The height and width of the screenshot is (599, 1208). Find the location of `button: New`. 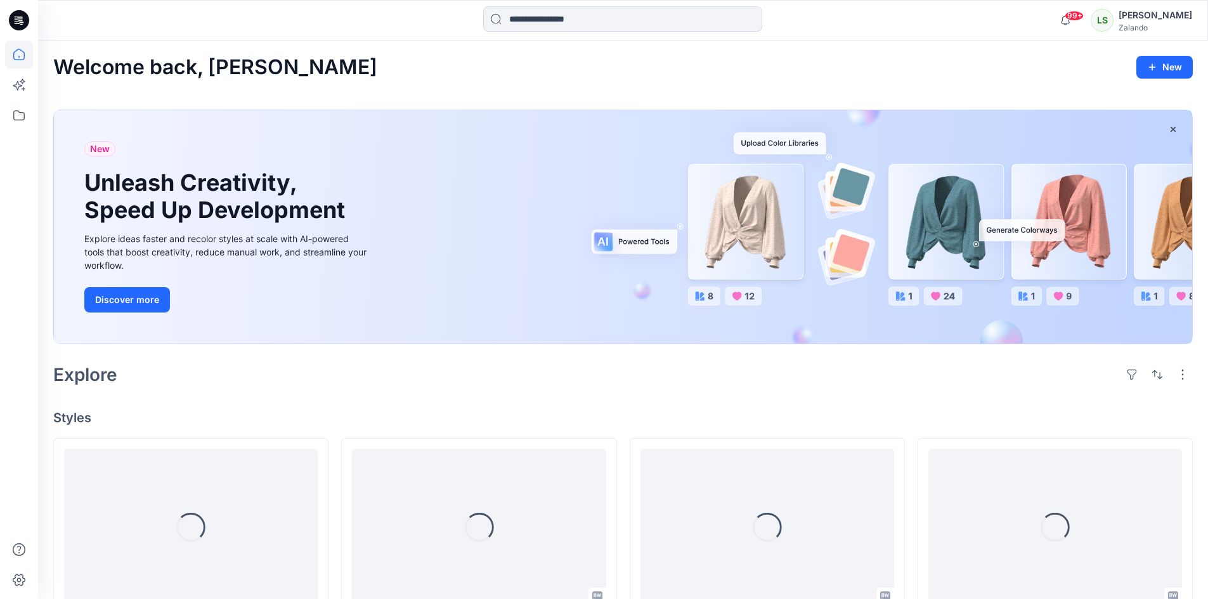

button: New is located at coordinates (1164, 67).